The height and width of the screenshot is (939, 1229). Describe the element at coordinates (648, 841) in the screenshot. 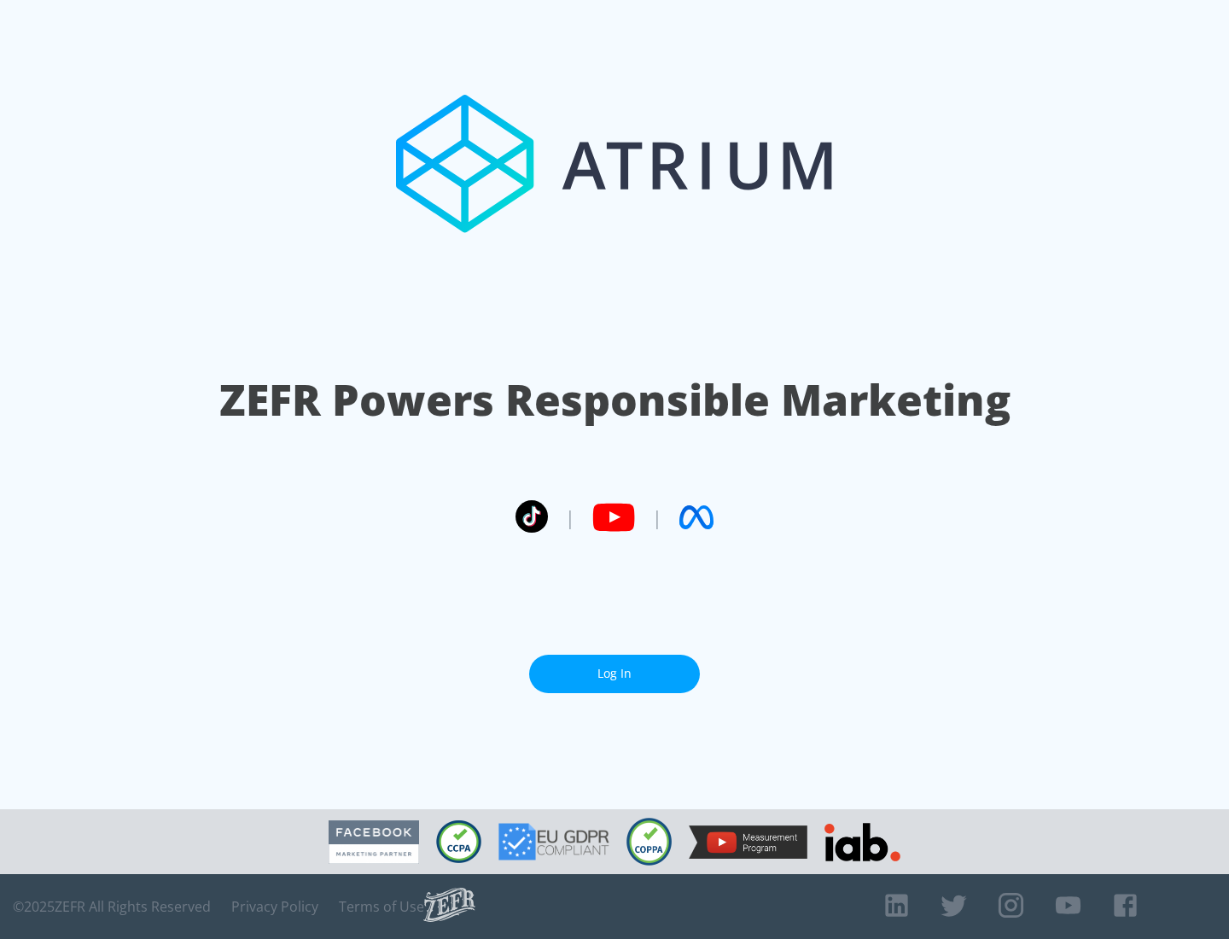

I see `img: COPPA Compliant` at that location.